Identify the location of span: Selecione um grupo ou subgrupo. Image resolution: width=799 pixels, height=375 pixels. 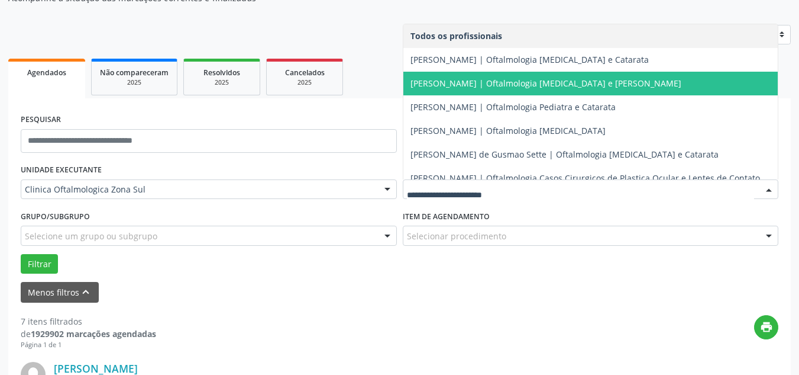
(91, 235).